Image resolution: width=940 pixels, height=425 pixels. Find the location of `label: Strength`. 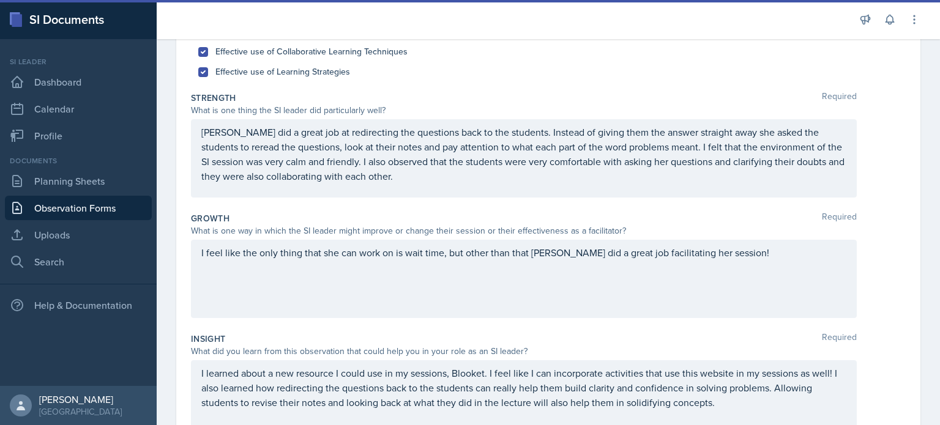

label: Strength is located at coordinates (214, 98).